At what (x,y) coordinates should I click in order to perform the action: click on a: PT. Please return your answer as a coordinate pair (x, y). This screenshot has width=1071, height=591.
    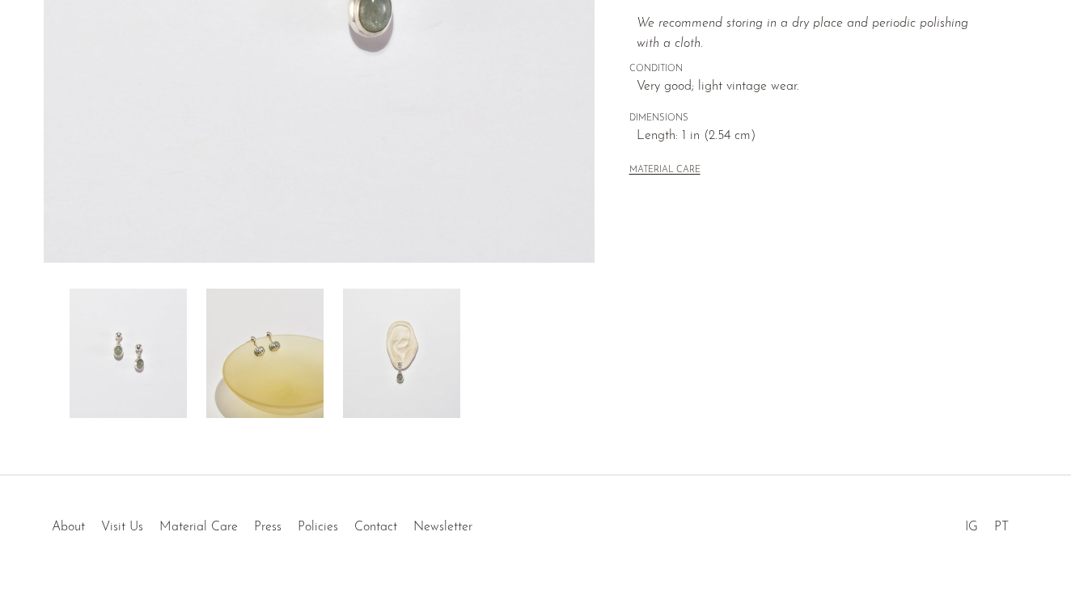
    Looking at the image, I should click on (1001, 527).